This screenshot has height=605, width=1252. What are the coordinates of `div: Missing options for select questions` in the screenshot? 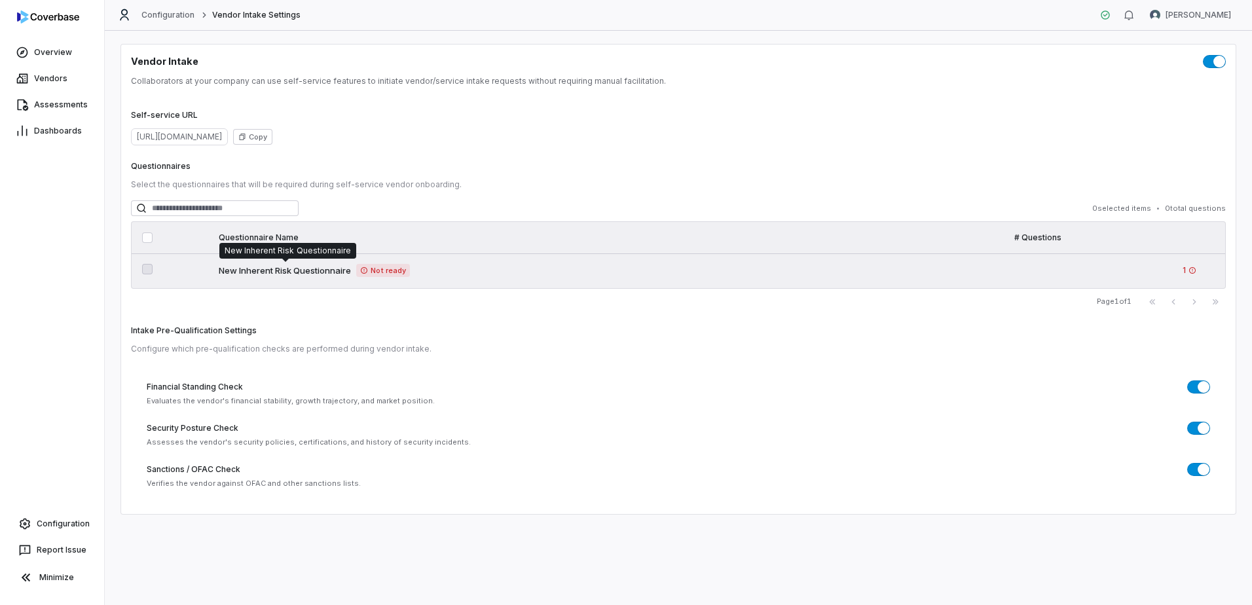 It's located at (1193, 271).